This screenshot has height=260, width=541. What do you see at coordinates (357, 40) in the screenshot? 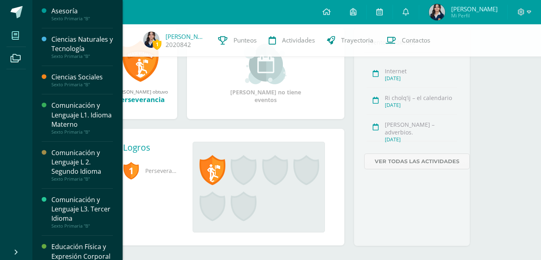
I see `span: Trayectoria` at bounding box center [357, 40].